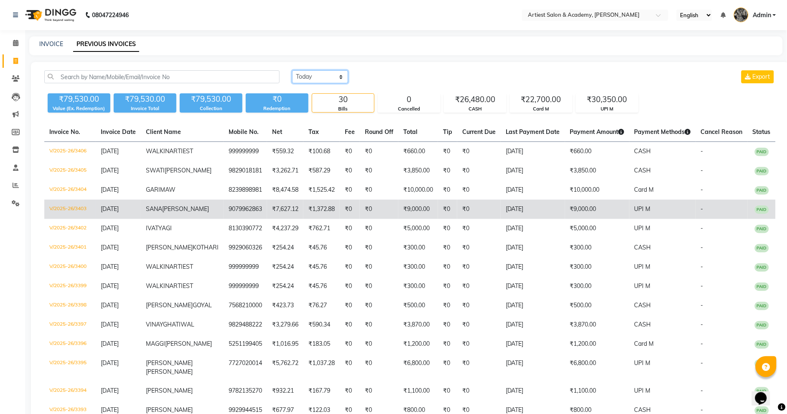 The image size is (787, 414). Describe the element at coordinates (211, 108) in the screenshot. I see `div: Collection` at that location.